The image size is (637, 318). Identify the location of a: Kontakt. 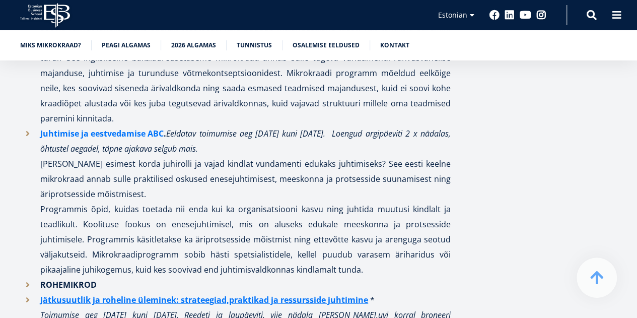
(395, 45).